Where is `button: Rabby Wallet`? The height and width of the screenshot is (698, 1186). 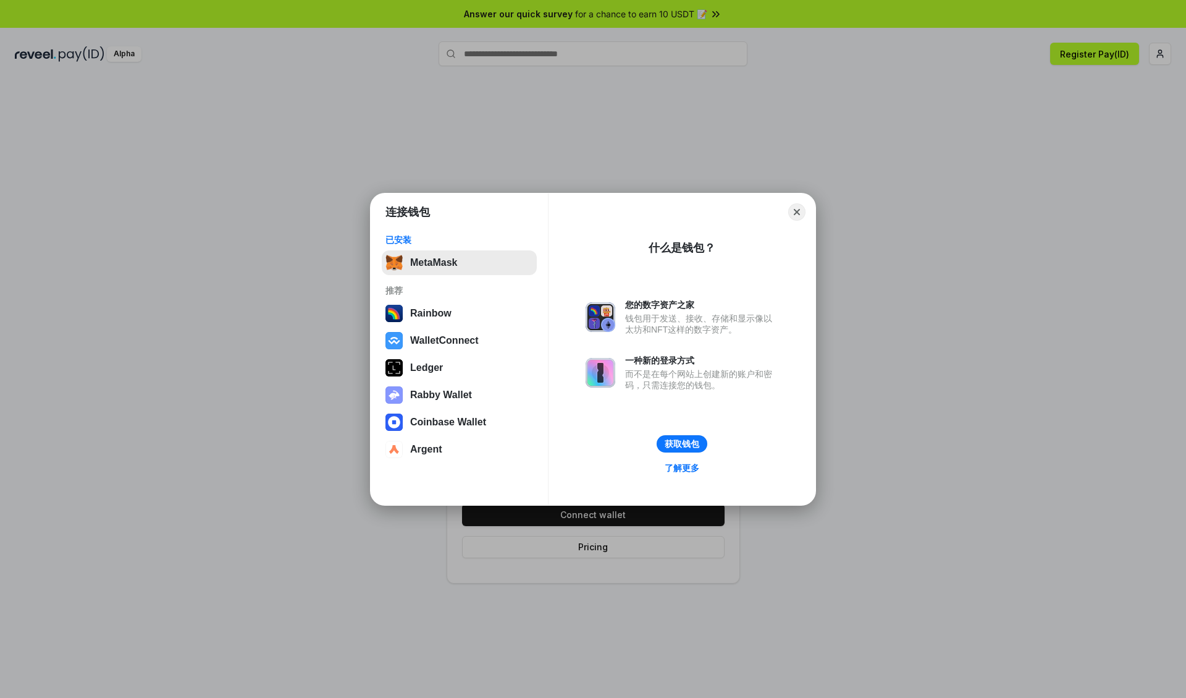
button: Rabby Wallet is located at coordinates (459, 395).